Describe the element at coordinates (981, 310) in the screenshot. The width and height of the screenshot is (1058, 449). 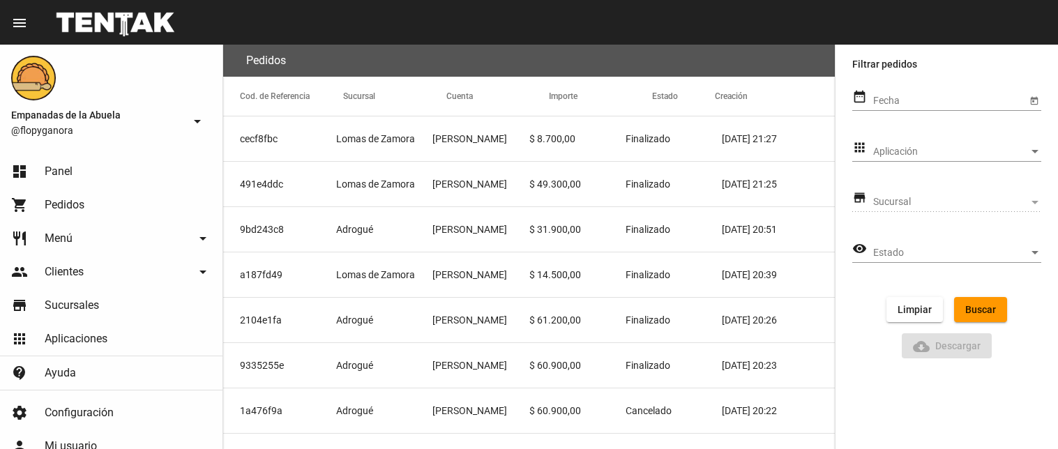
I see `span: Buscar` at that location.